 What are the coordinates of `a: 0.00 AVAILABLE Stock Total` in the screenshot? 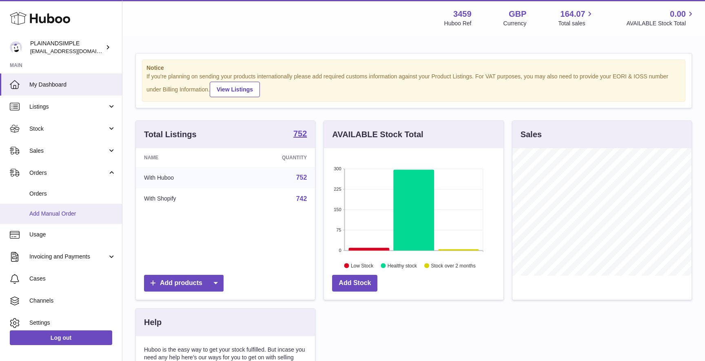 It's located at (661, 18).